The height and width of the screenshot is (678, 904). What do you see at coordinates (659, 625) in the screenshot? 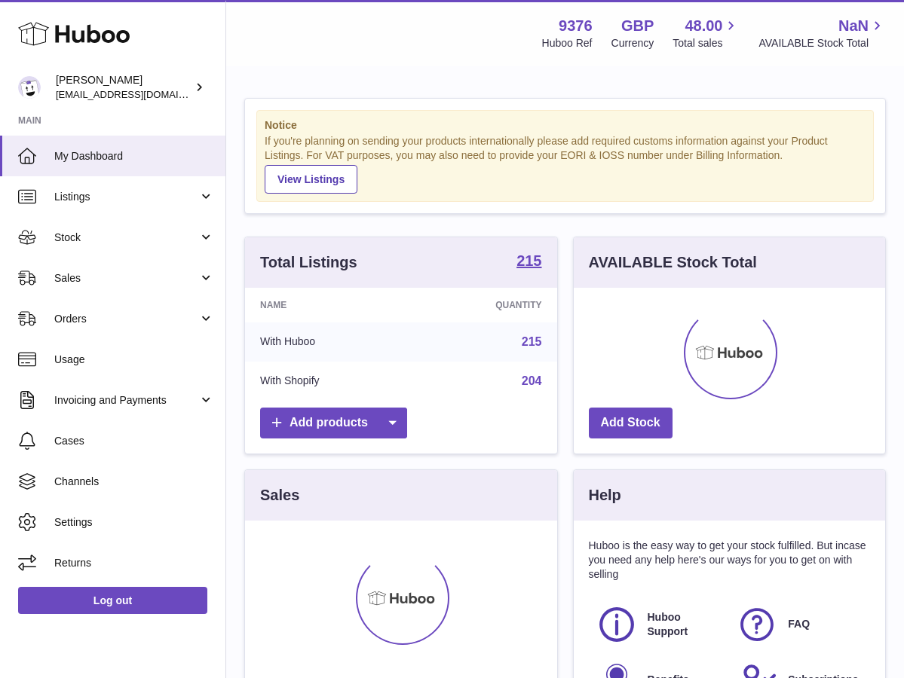
I see `a: Huboo Support` at bounding box center [659, 625].